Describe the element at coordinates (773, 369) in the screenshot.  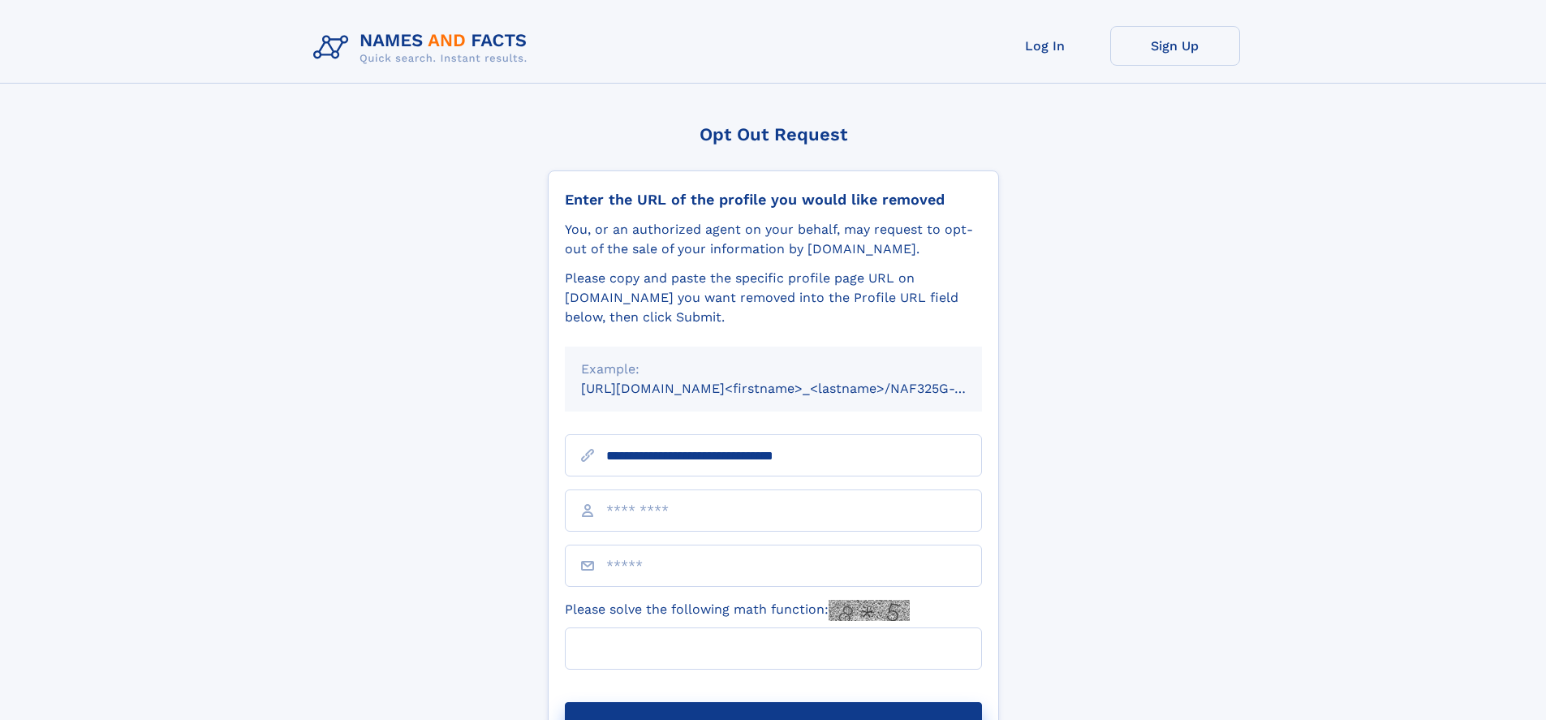
I see `div: Example:` at that location.